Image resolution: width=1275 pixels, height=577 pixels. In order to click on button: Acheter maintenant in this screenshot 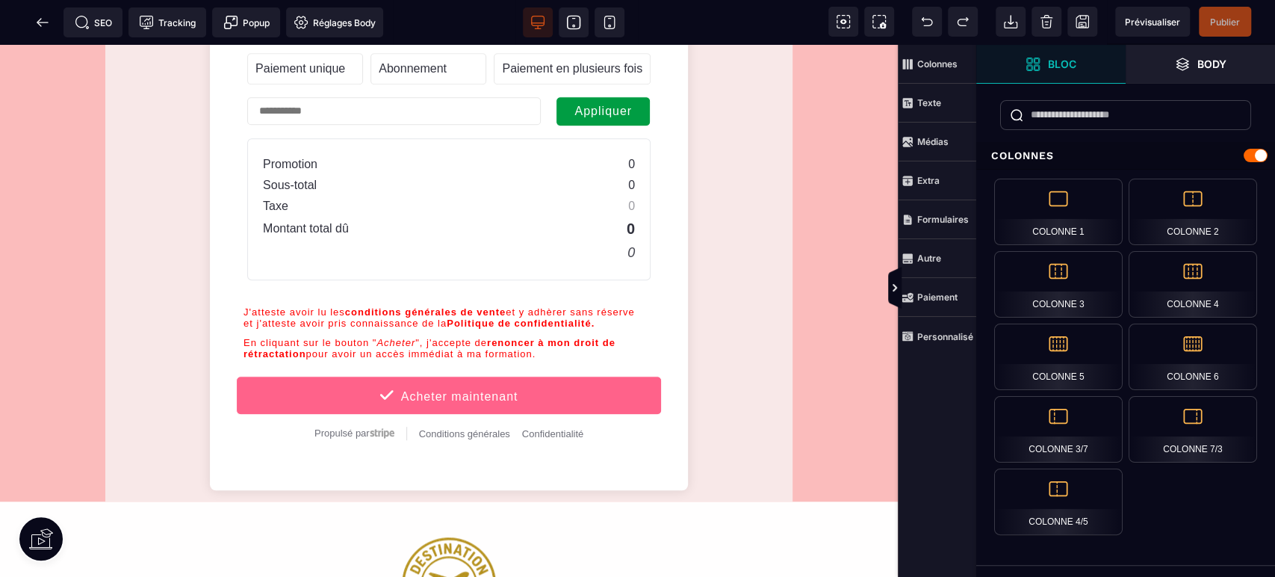, I will do `click(449, 350)`.